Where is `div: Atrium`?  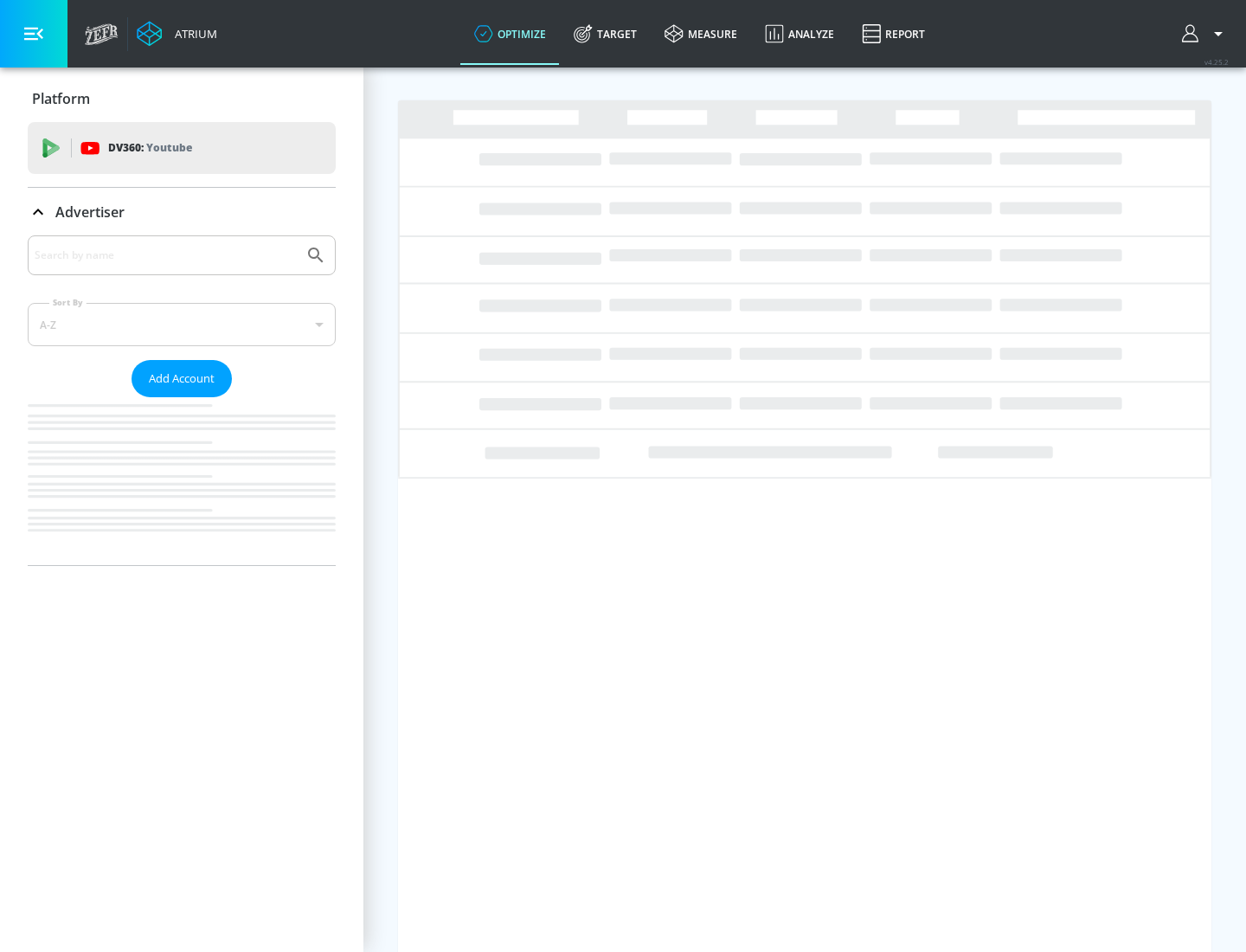 div: Atrium is located at coordinates (193, 34).